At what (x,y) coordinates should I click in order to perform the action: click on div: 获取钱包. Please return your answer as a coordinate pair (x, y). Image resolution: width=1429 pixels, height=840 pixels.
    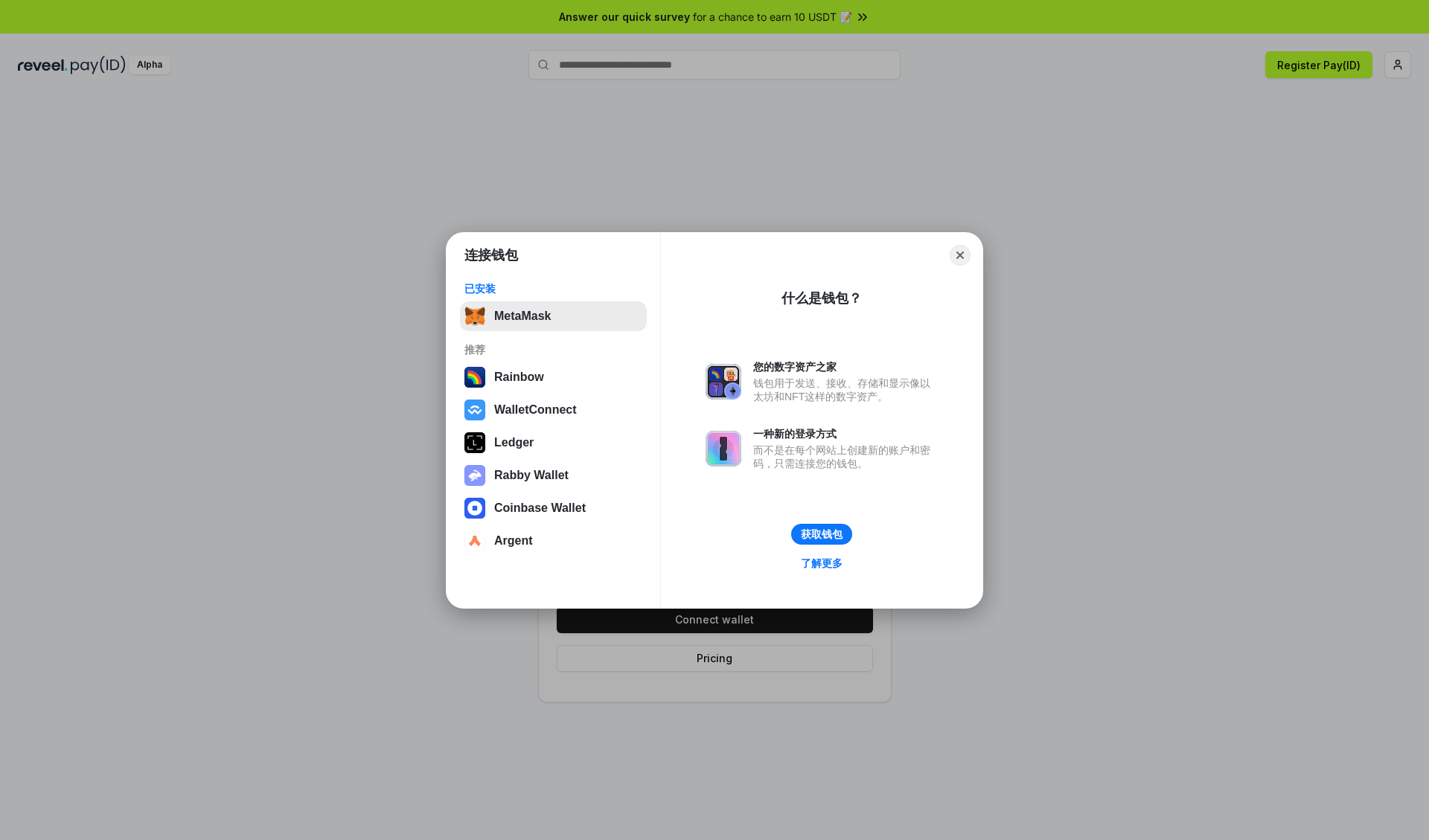
    Looking at the image, I should click on (822, 534).